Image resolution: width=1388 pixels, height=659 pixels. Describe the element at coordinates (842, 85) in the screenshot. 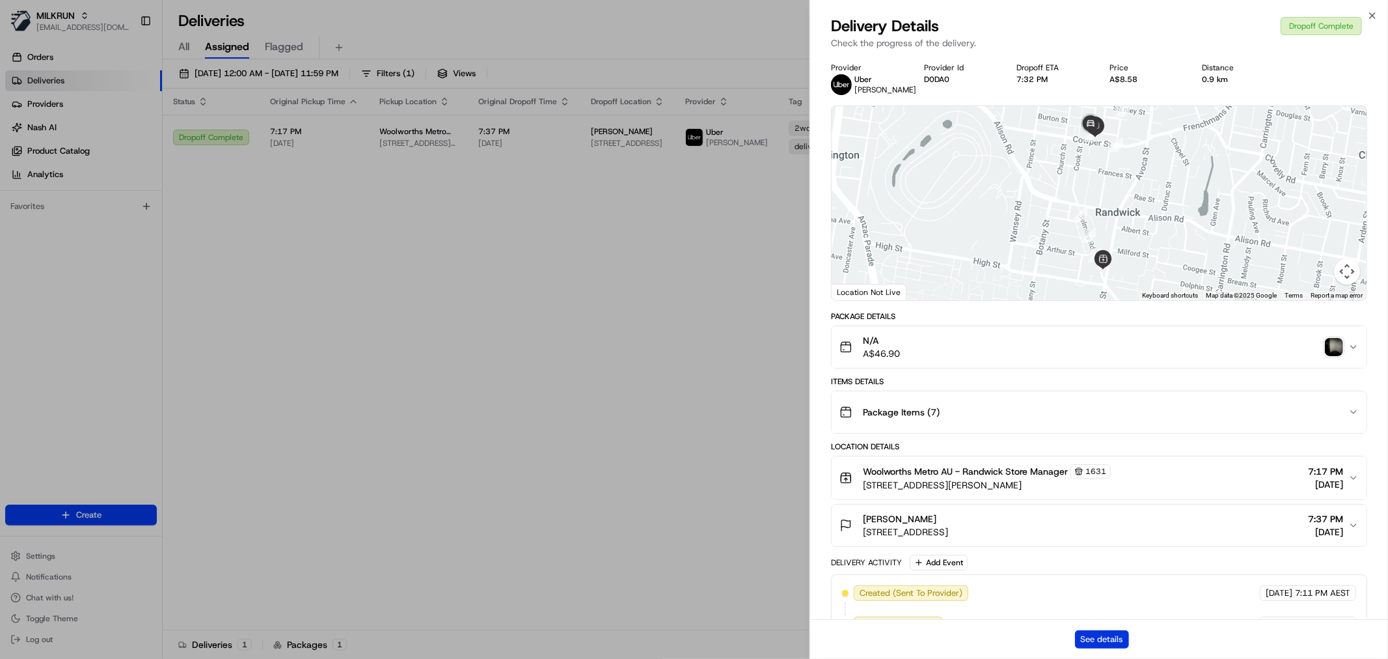

I see `img: uber-new-logo.jpeg` at that location.